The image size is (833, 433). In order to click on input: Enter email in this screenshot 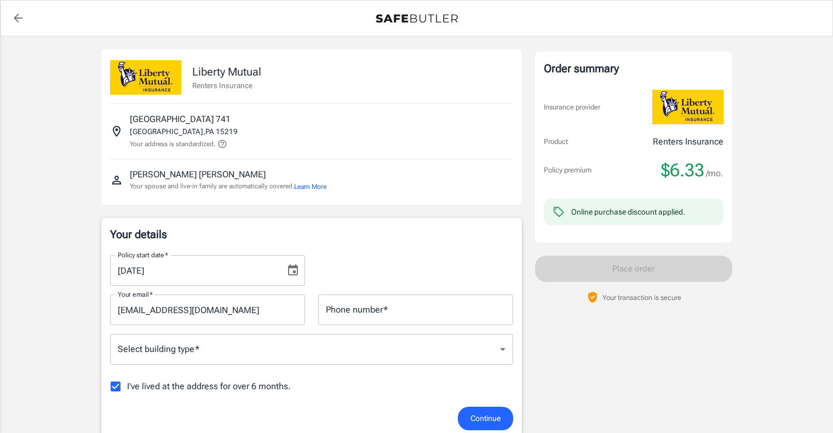, I will do `click(207, 310)`.